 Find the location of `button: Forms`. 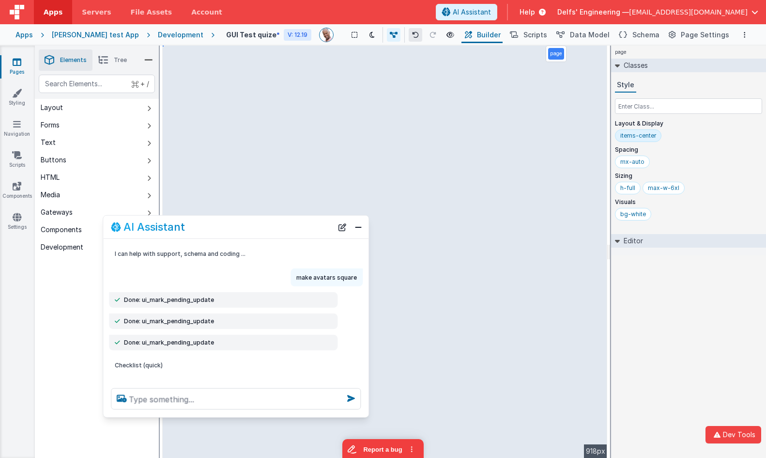

button: Forms is located at coordinates (97, 125).